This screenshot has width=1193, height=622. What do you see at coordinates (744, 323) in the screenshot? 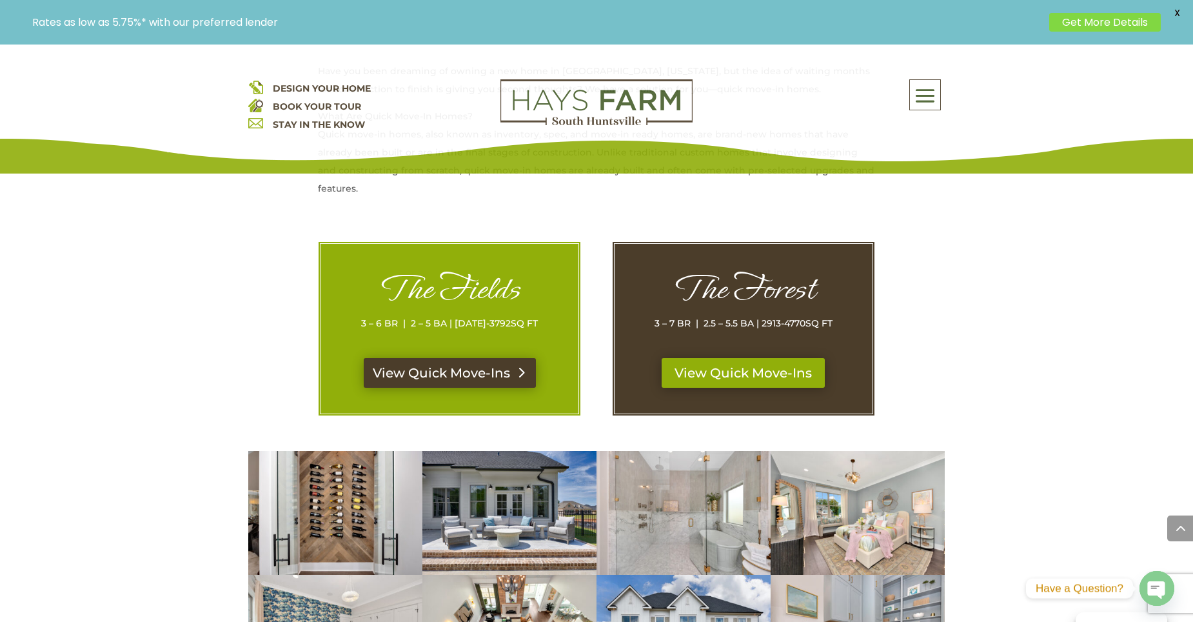
I see `p: 3 – 7 BR | 2.5 – 5.5 BA | 2913-4770` at bounding box center [744, 323].